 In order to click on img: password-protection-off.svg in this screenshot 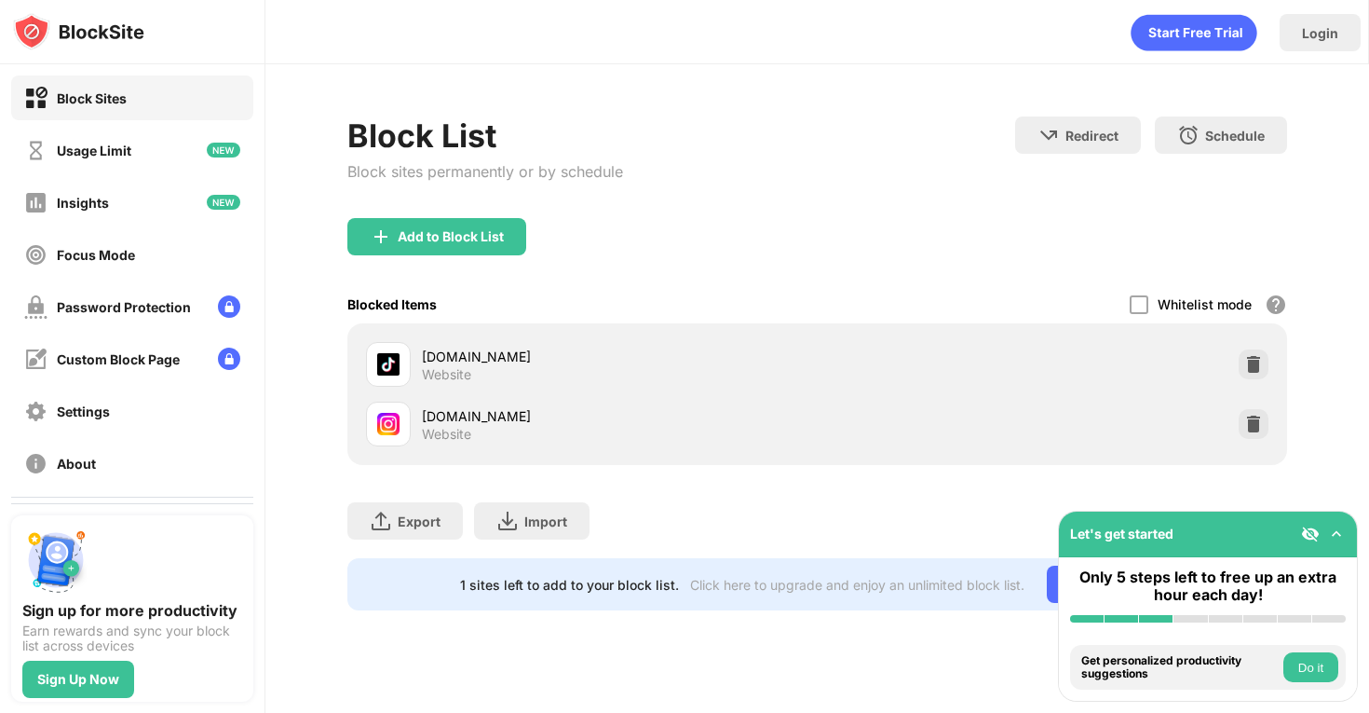, I will do `click(35, 306)`.